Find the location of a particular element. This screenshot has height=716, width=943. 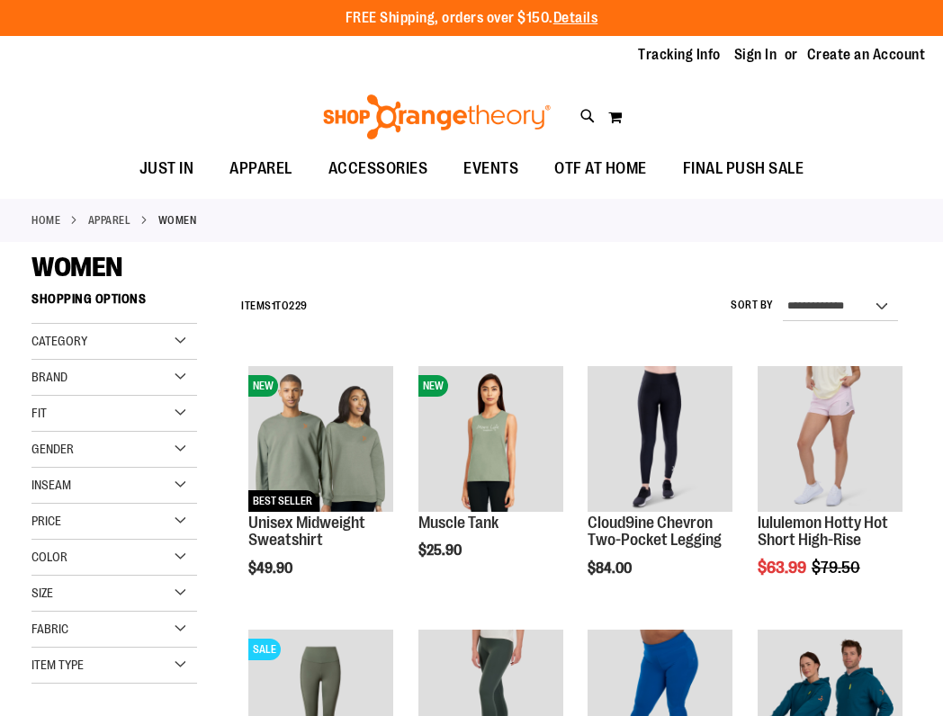

span: Price is located at coordinates (46, 521).